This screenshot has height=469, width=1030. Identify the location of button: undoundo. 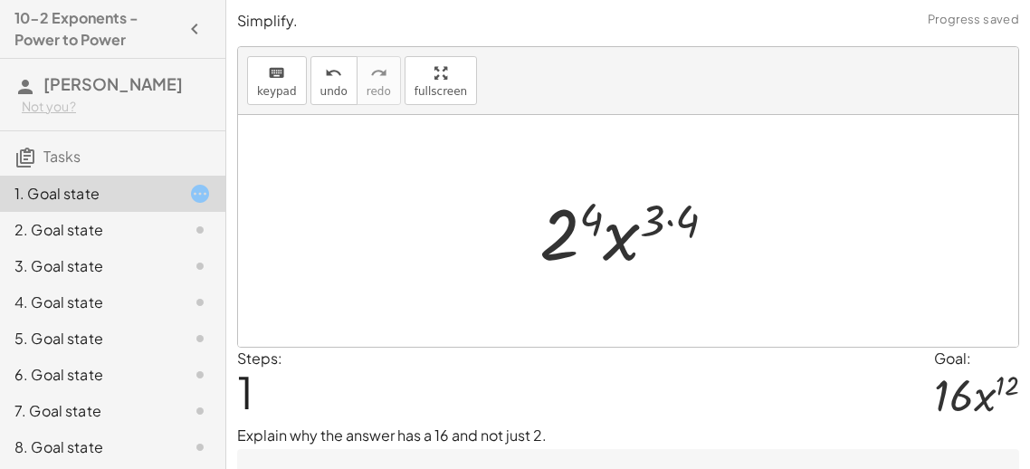
(334, 81).